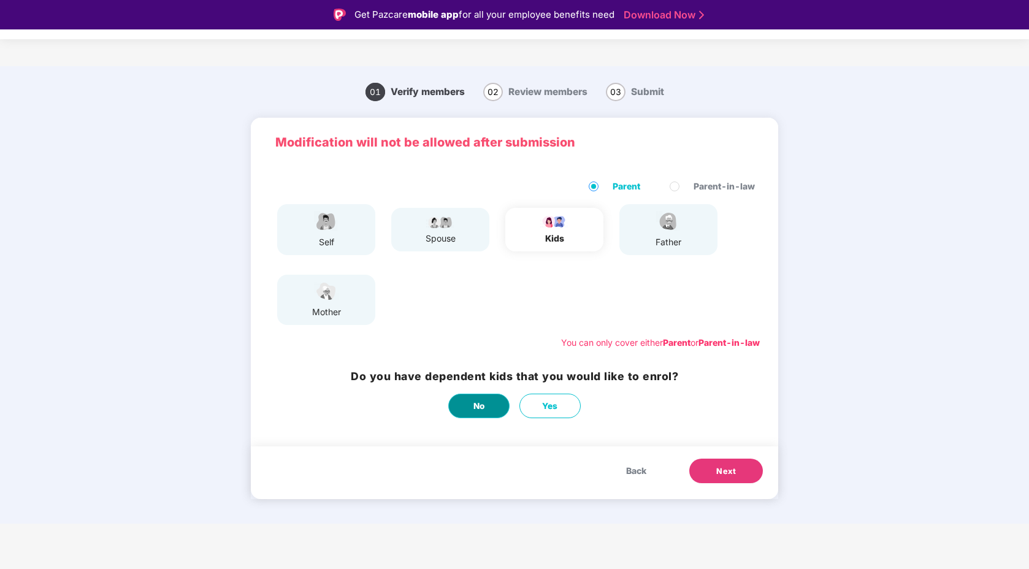  I want to click on button: Yes, so click(550, 406).